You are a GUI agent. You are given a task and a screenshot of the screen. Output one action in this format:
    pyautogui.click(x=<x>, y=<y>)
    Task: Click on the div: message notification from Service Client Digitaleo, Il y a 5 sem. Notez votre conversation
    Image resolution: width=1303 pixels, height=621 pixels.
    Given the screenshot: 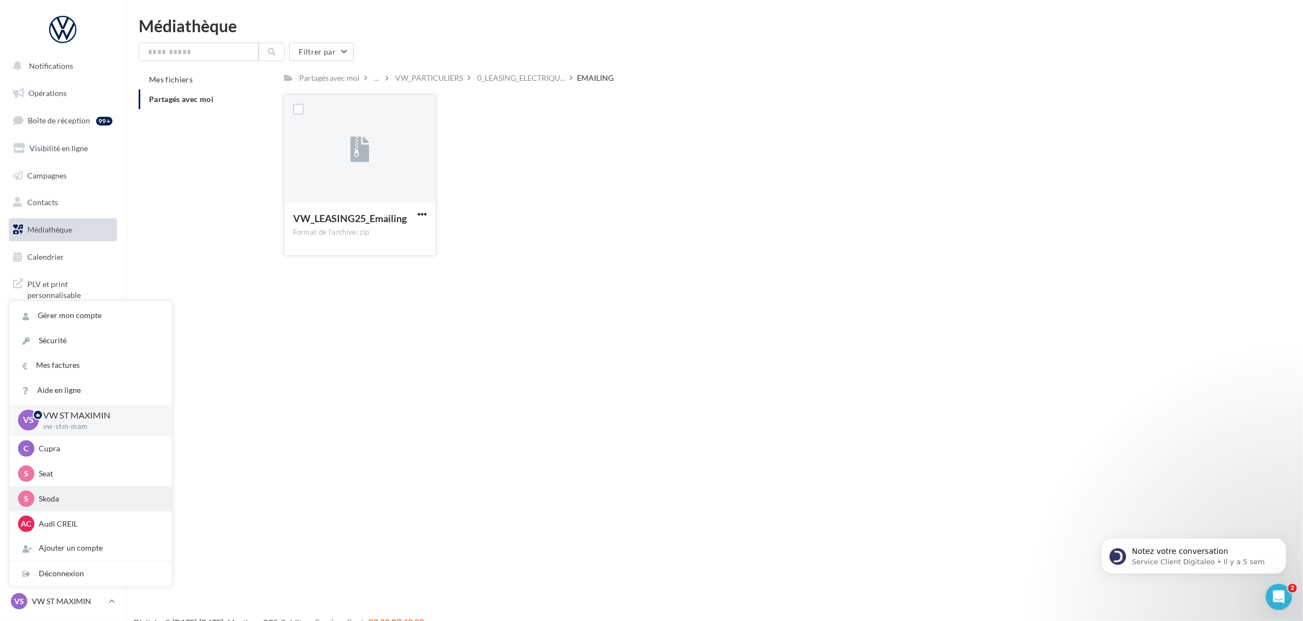 What is the action you would take?
    pyautogui.click(x=109, y=41)
    